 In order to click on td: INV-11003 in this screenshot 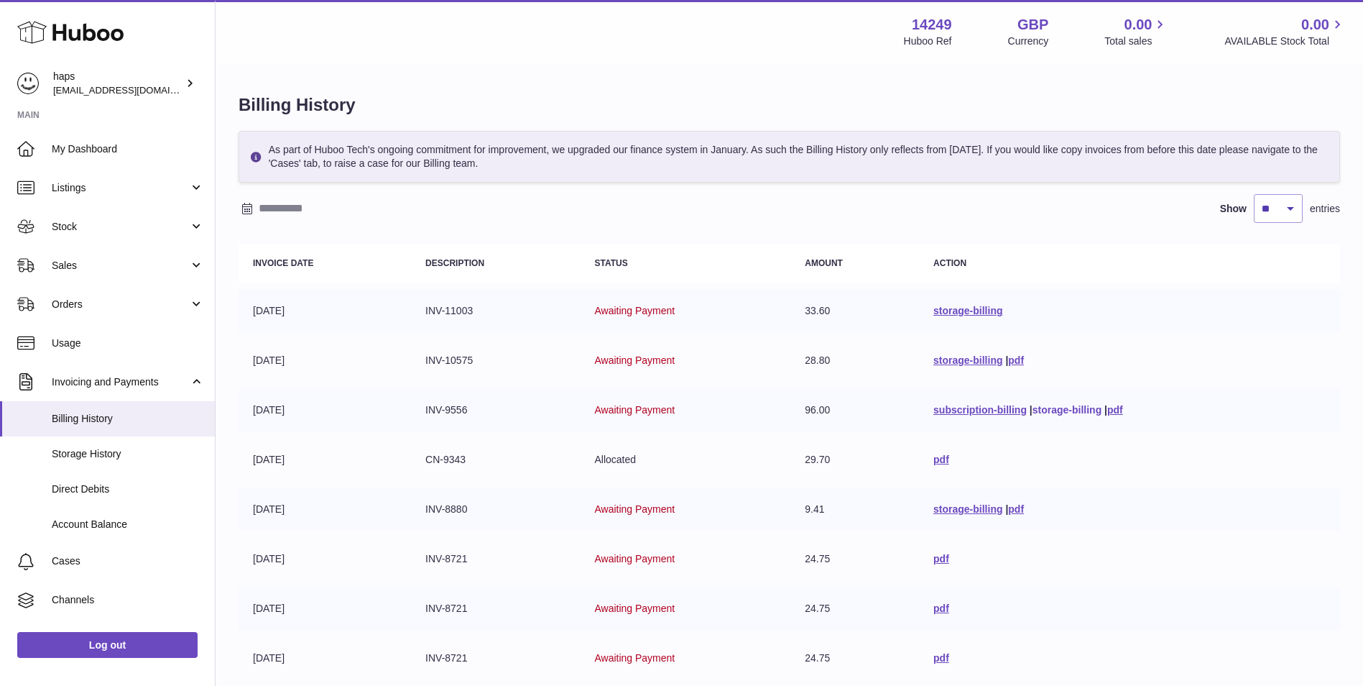, I will do `click(495, 310)`.